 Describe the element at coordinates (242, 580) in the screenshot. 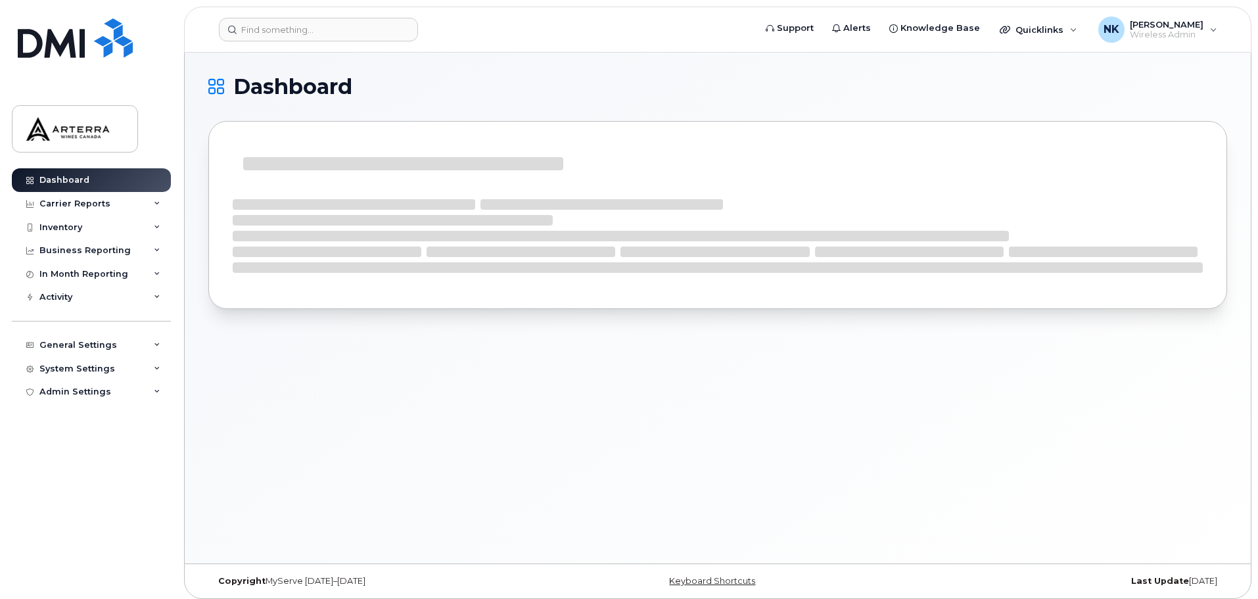

I see `strong: Copyright` at that location.